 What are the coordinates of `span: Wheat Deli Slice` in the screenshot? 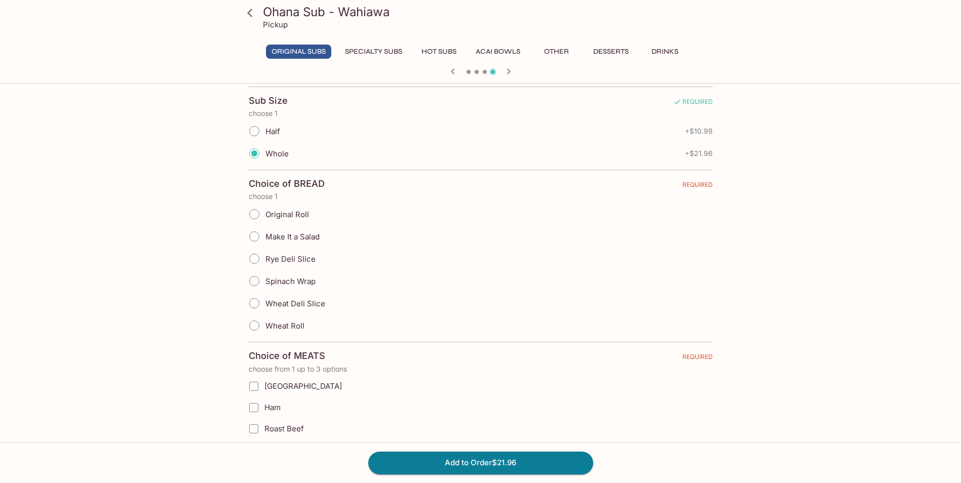 It's located at (295, 304).